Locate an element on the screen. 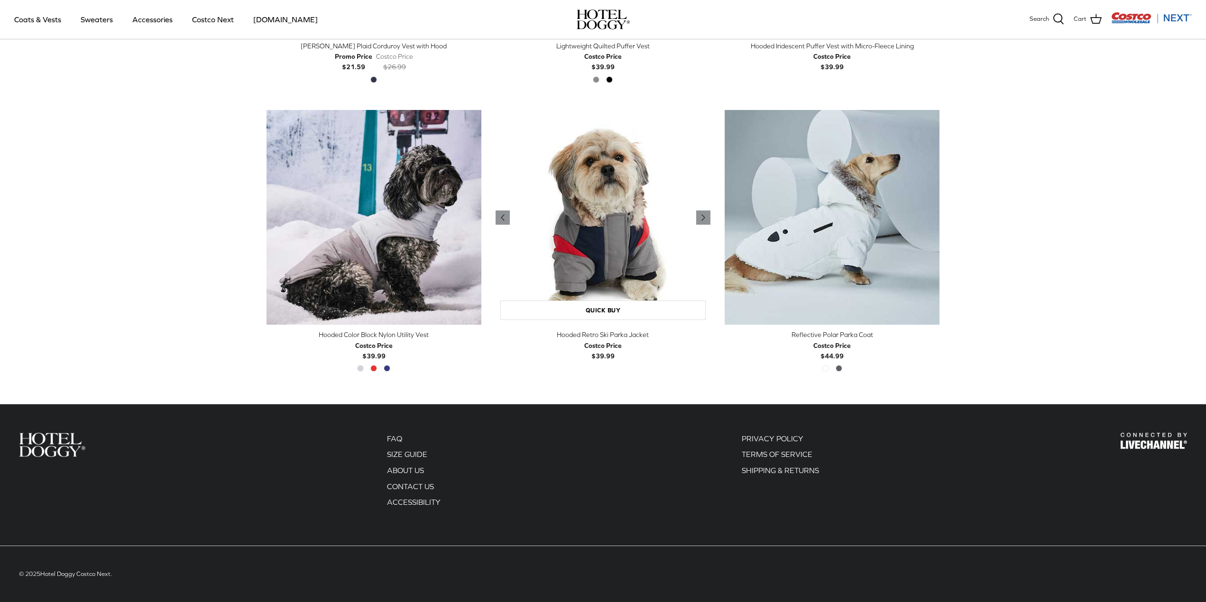 Image resolution: width=1206 pixels, height=602 pixels. span: © 2025 . is located at coordinates (65, 574).